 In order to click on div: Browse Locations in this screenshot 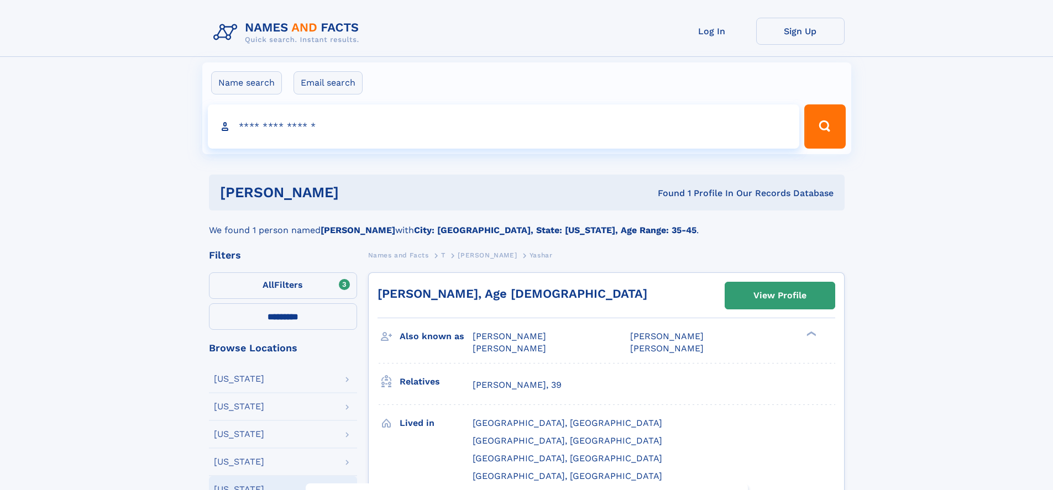, I will do `click(283, 348)`.